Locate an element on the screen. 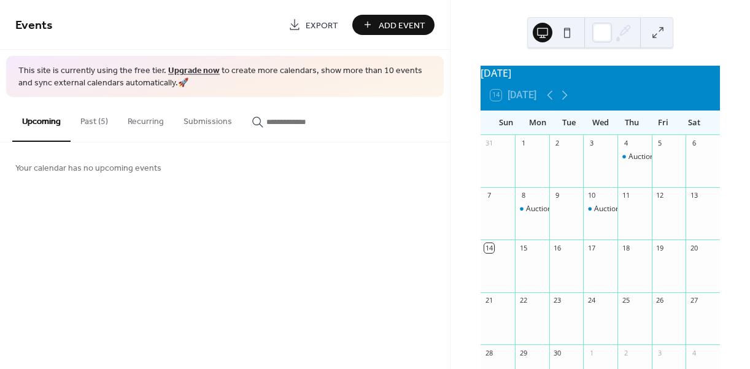 The image size is (750, 369). button: Past (5) is located at coordinates (94, 119).